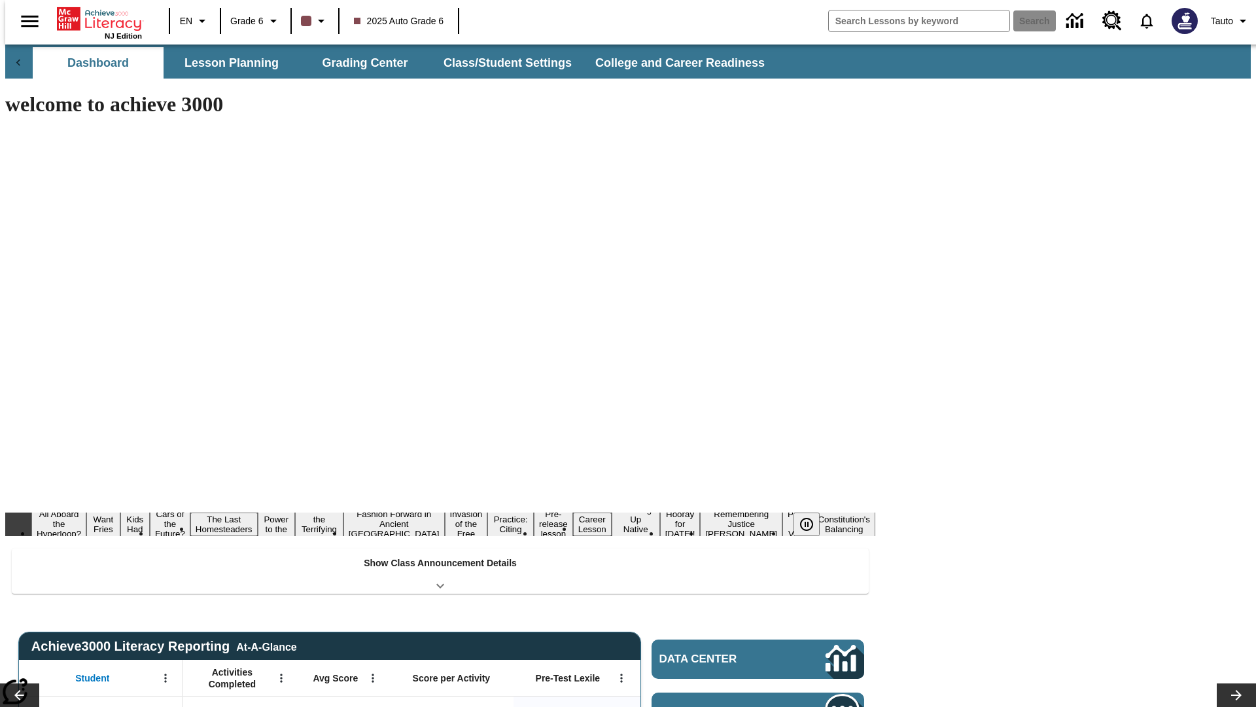  What do you see at coordinates (98, 63) in the screenshot?
I see `button: Dashboard` at bounding box center [98, 63].